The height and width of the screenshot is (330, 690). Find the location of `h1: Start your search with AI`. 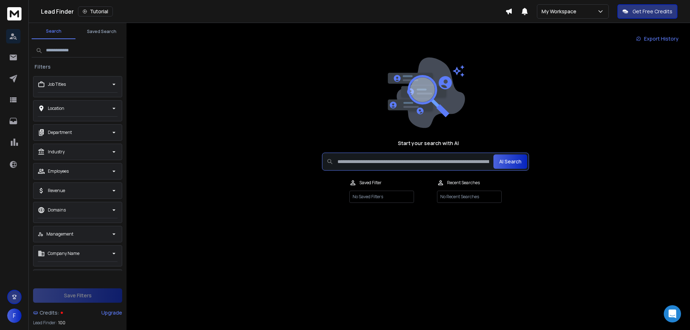

h1: Start your search with AI is located at coordinates (428, 143).